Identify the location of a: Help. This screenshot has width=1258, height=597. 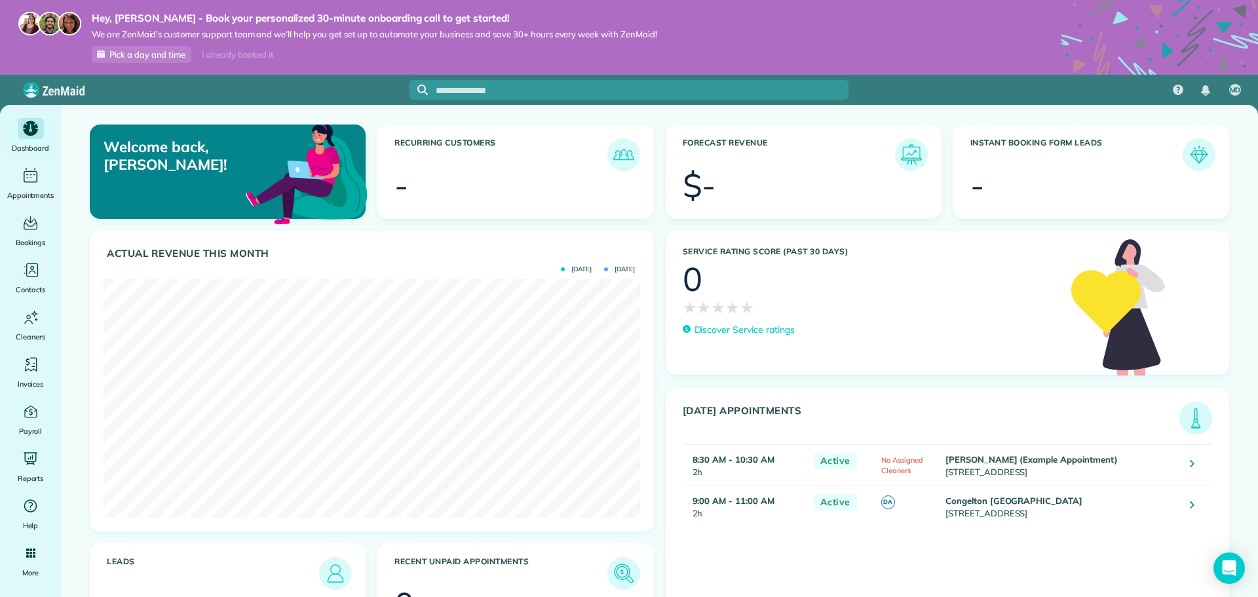
(30, 514).